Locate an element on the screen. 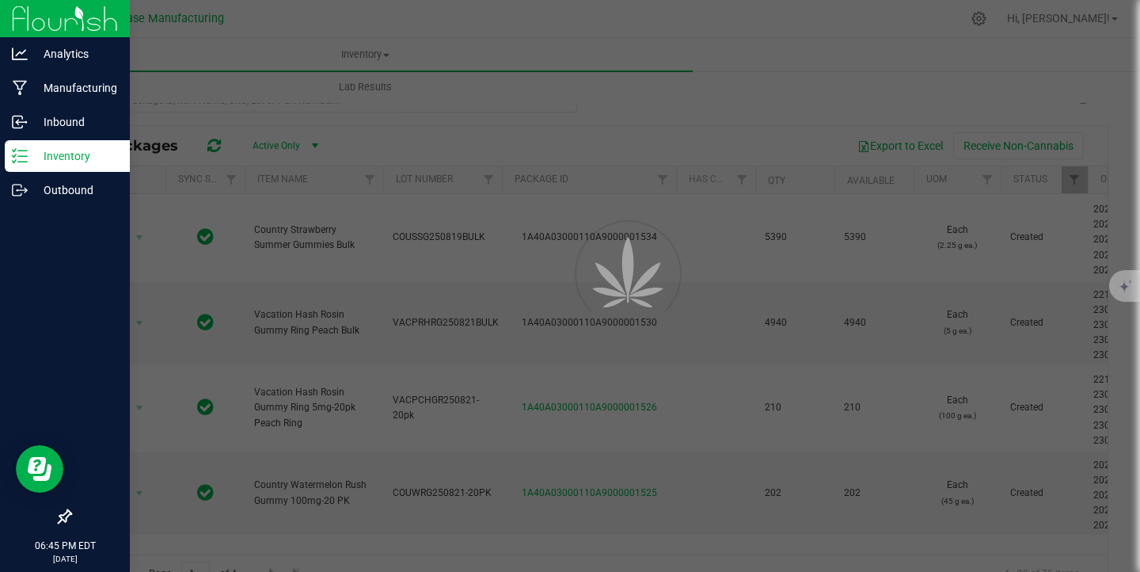 The width and height of the screenshot is (1140, 572). inline-svg: Manufacturing is located at coordinates (20, 88).